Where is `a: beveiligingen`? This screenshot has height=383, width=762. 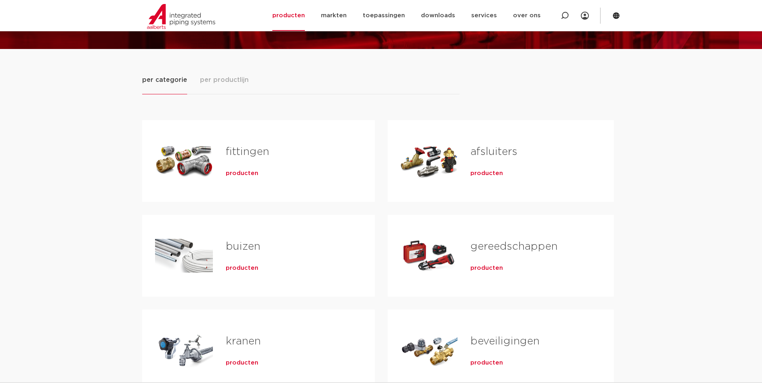
a: beveiligingen is located at coordinates (505, 342).